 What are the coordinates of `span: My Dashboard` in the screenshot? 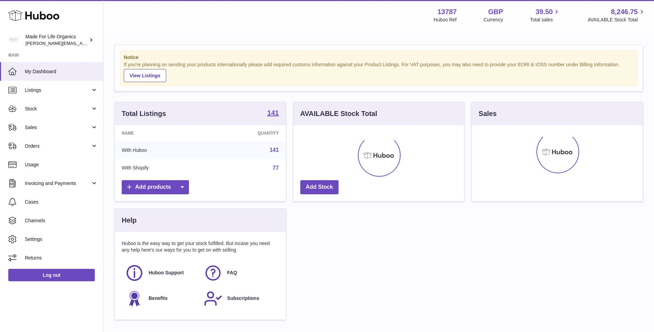 It's located at (61, 71).